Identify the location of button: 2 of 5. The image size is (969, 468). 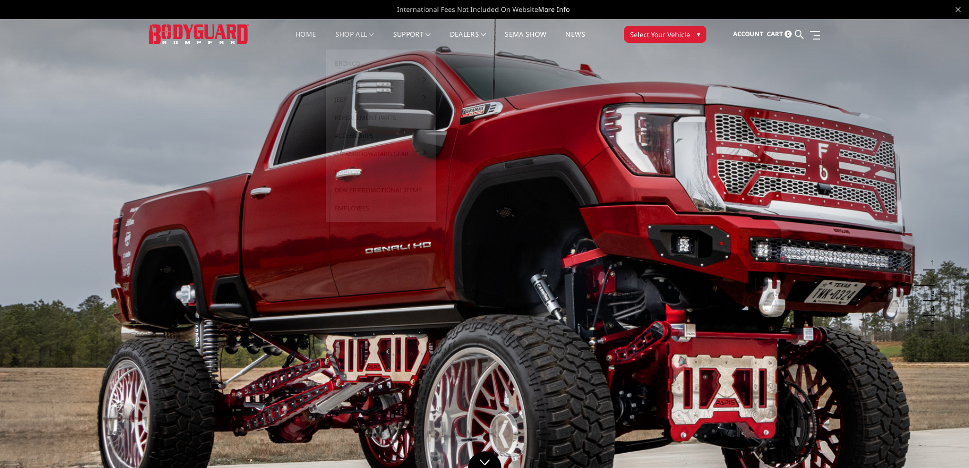
(930, 278).